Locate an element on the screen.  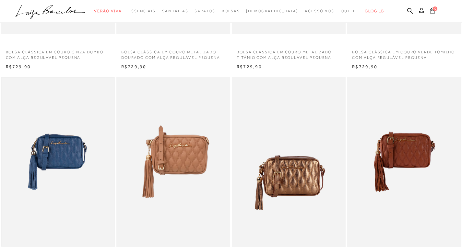
img: BOLSA PEQUENA CLÁSSICA BEGE is located at coordinates (173, 162).